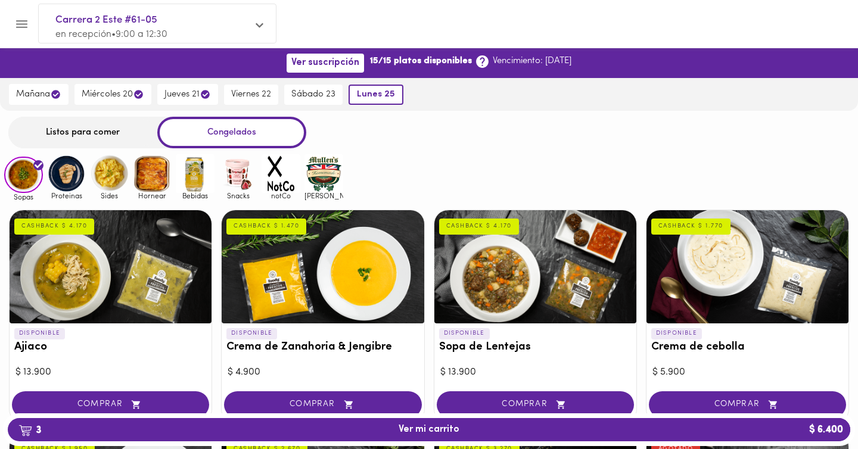 Image resolution: width=858 pixels, height=449 pixels. I want to click on img: Hornear, so click(152, 173).